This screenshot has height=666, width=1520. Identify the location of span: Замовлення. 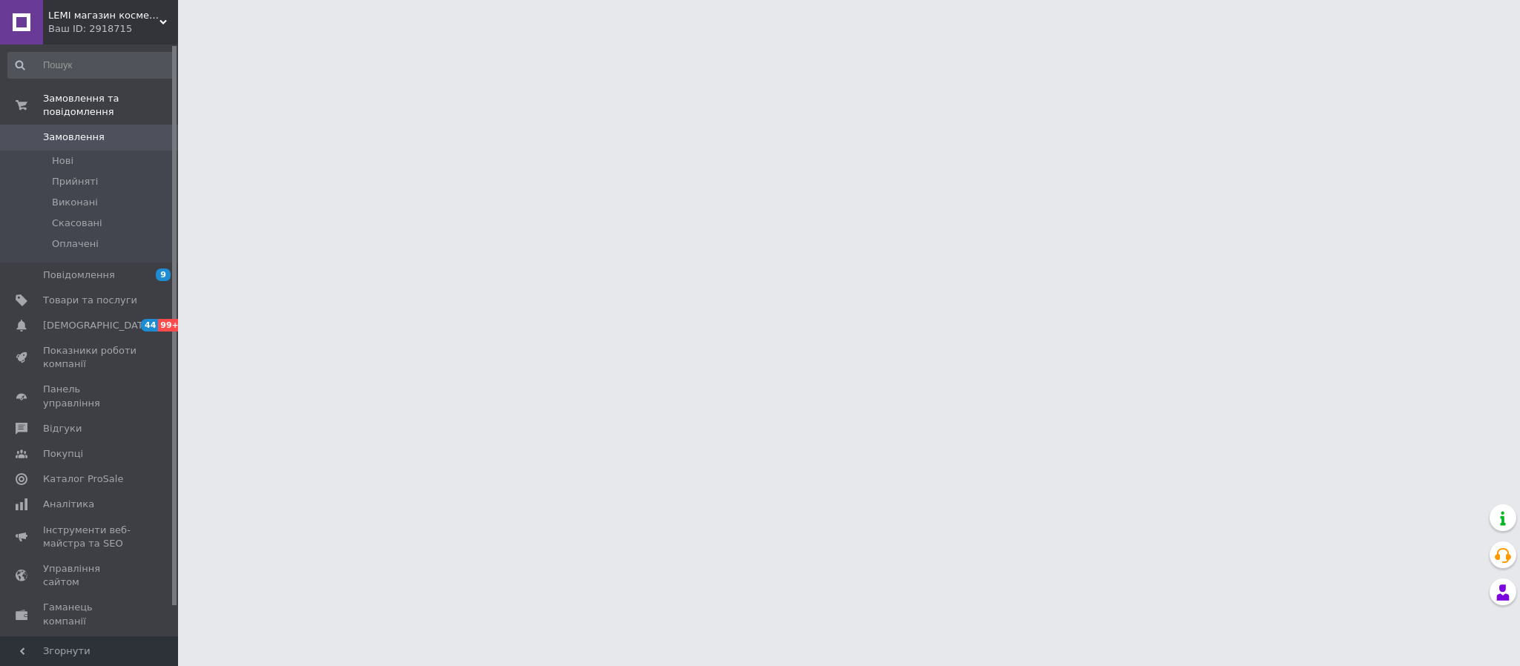
(73, 137).